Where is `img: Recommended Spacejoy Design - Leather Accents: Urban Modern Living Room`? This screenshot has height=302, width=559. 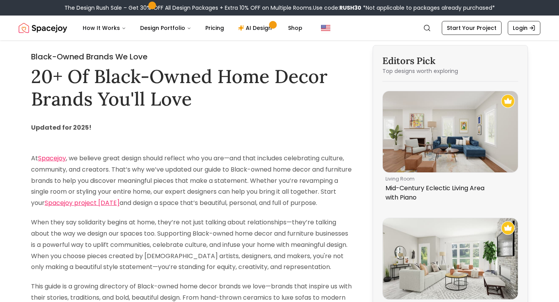
img: Recommended Spacejoy Design - Leather Accents: Urban Modern Living Room is located at coordinates (508, 228).